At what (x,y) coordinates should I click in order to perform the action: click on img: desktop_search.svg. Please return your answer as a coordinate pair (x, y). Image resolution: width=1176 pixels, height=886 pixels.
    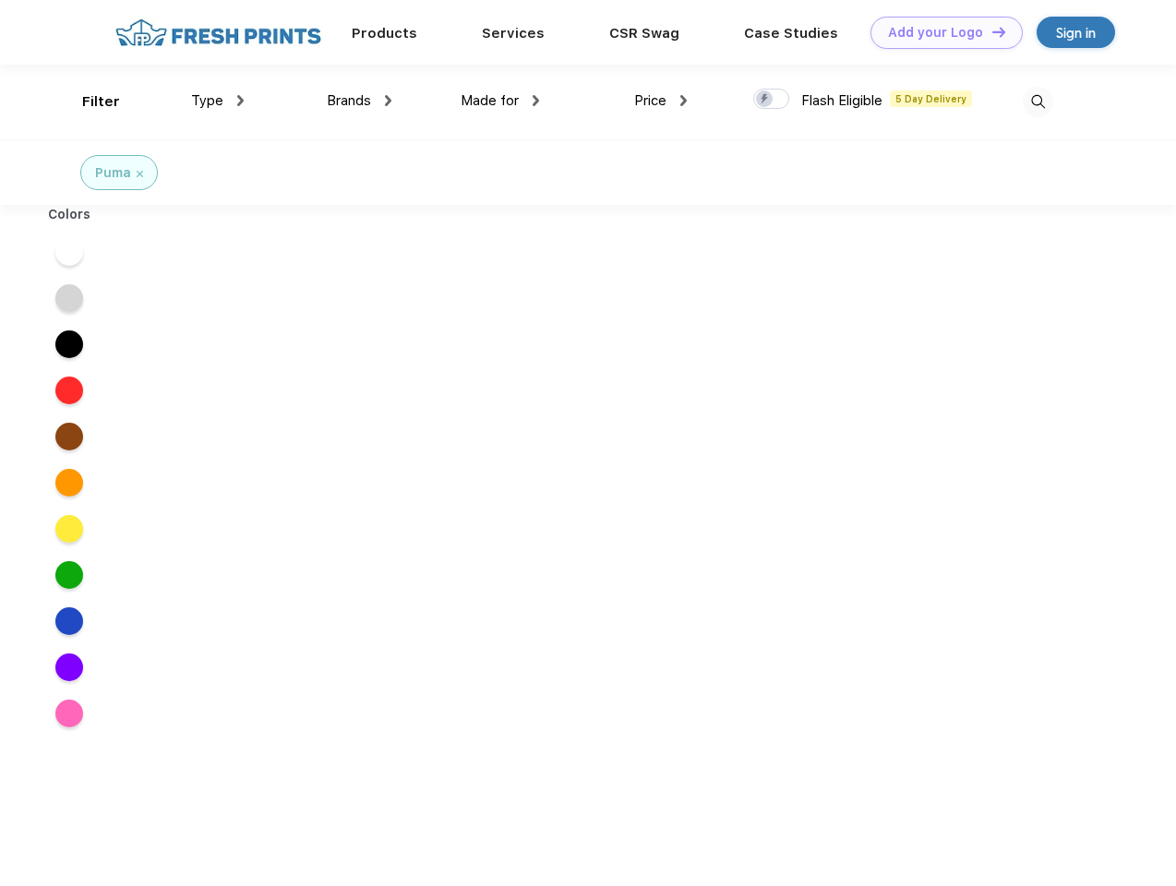
    Looking at the image, I should click on (1037, 102).